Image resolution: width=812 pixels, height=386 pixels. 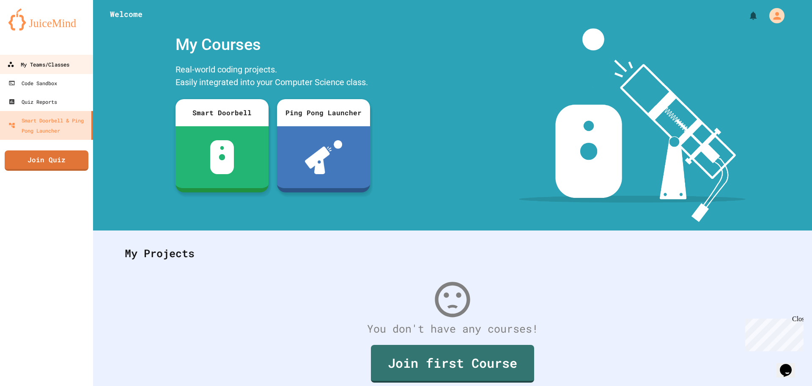 What do you see at coordinates (747, 16) in the screenshot?
I see `div: My Notifications` at bounding box center [747, 16].